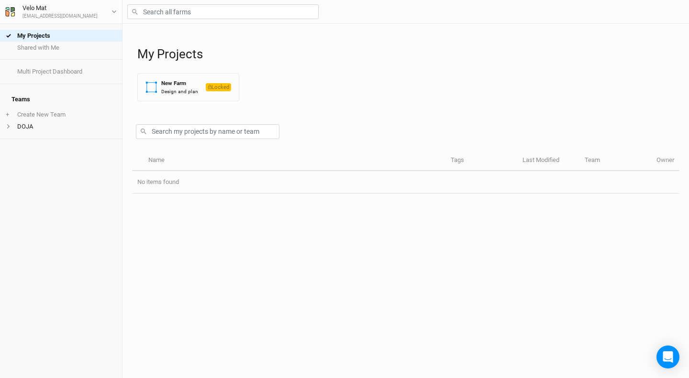  I want to click on th: Owner, so click(665, 161).